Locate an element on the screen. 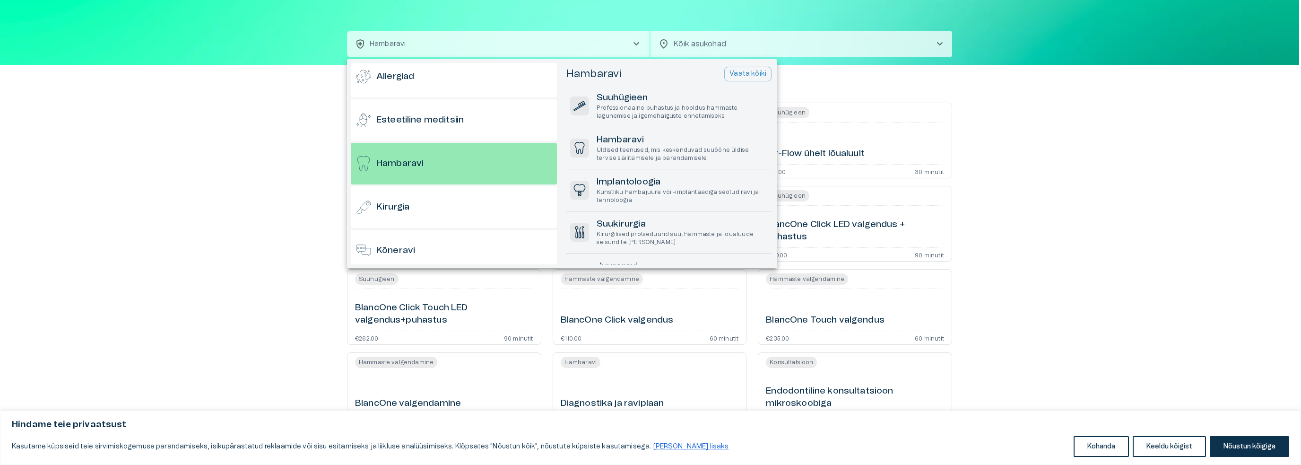 This screenshot has width=1301, height=465. span: Help is located at coordinates (55, 11).